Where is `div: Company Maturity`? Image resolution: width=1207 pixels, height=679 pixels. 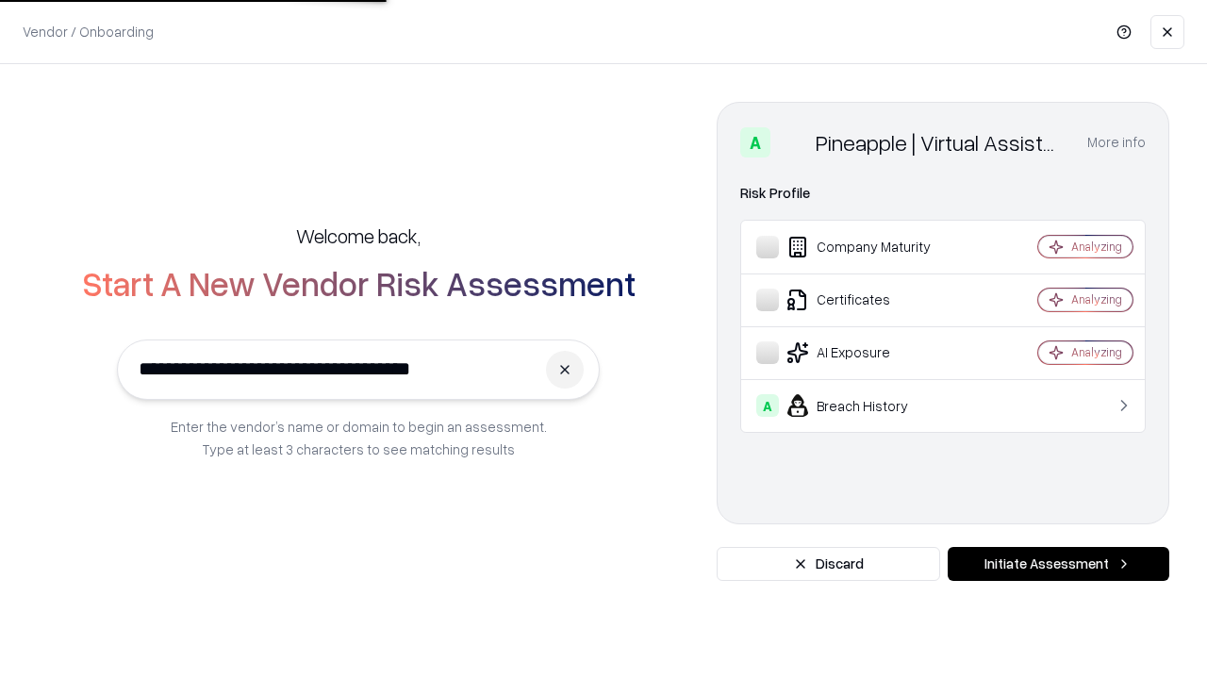 div: Company Maturity is located at coordinates (869, 247).